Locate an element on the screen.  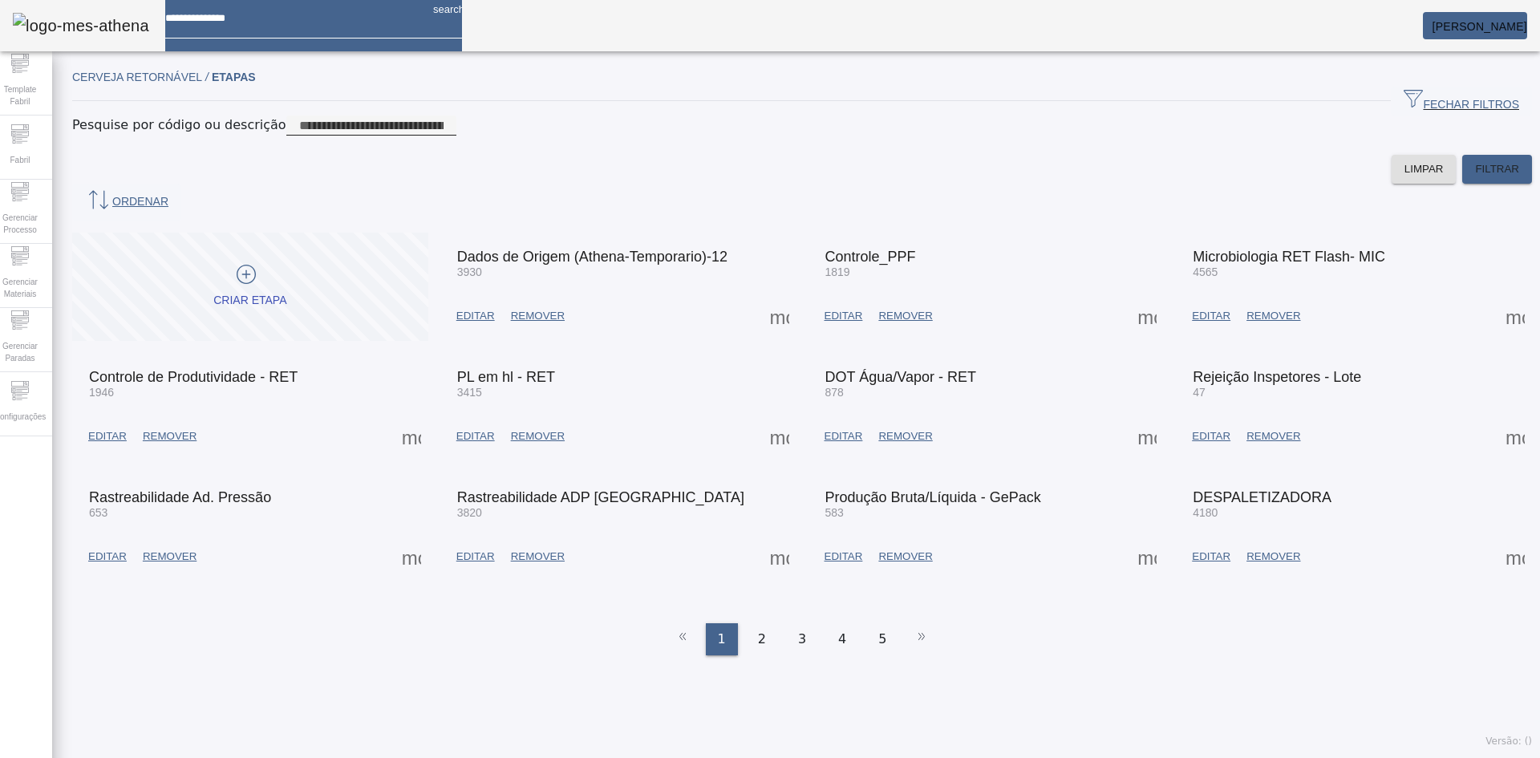
span: Etapas is located at coordinates (233, 77).